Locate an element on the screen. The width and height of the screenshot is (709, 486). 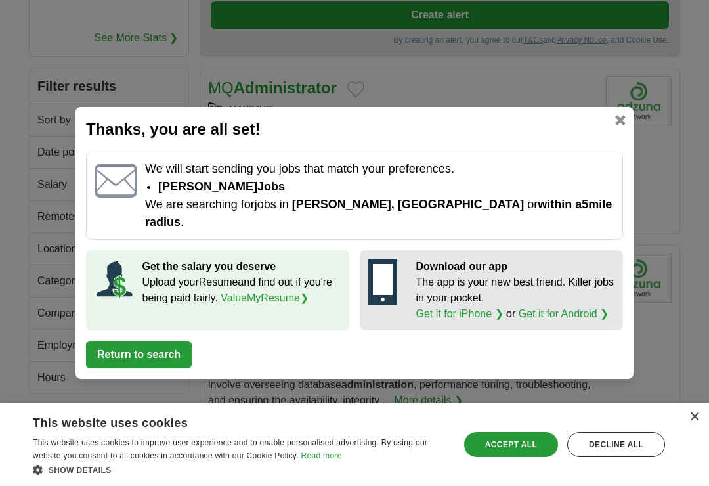
a: Get it for iPhone ❯ is located at coordinates (459, 313).